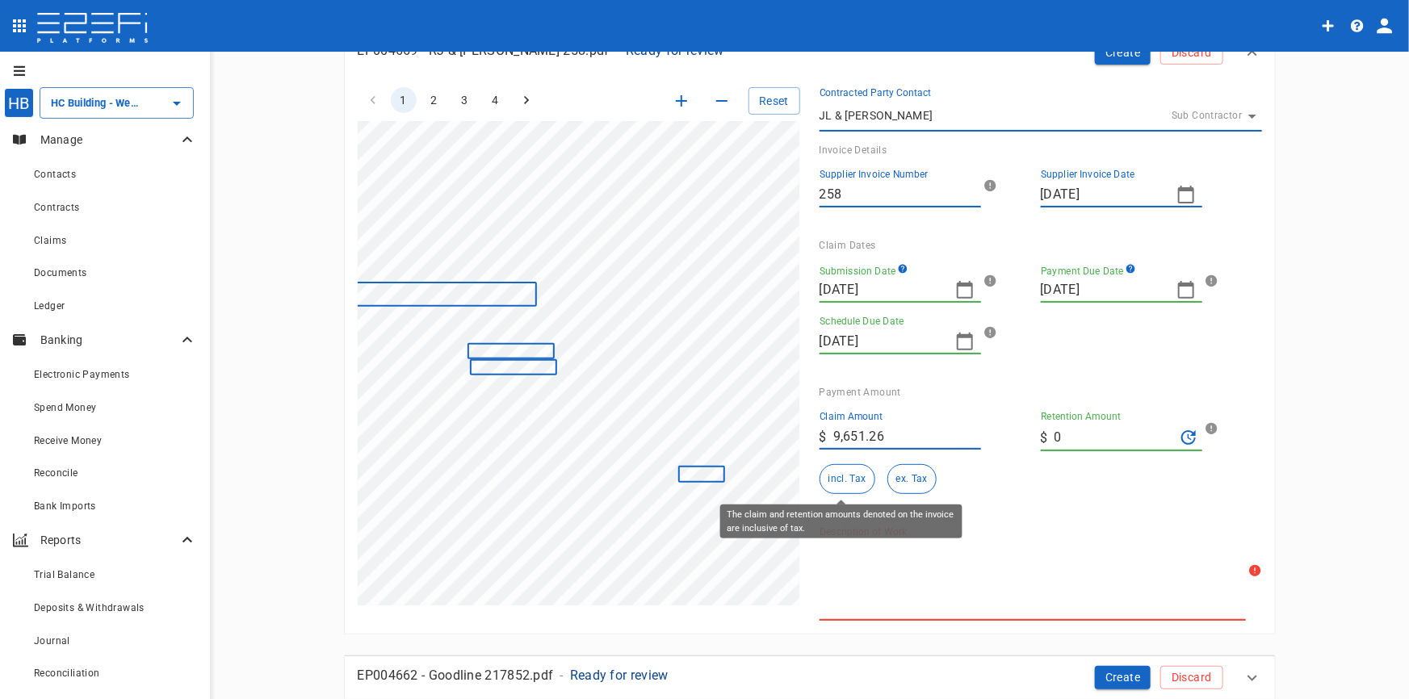 The width and height of the screenshot is (1409, 699). I want to click on div: EP004662 - Goodline 217852.pdf-Ready for reviewCreateDiscard, so click(810, 677).